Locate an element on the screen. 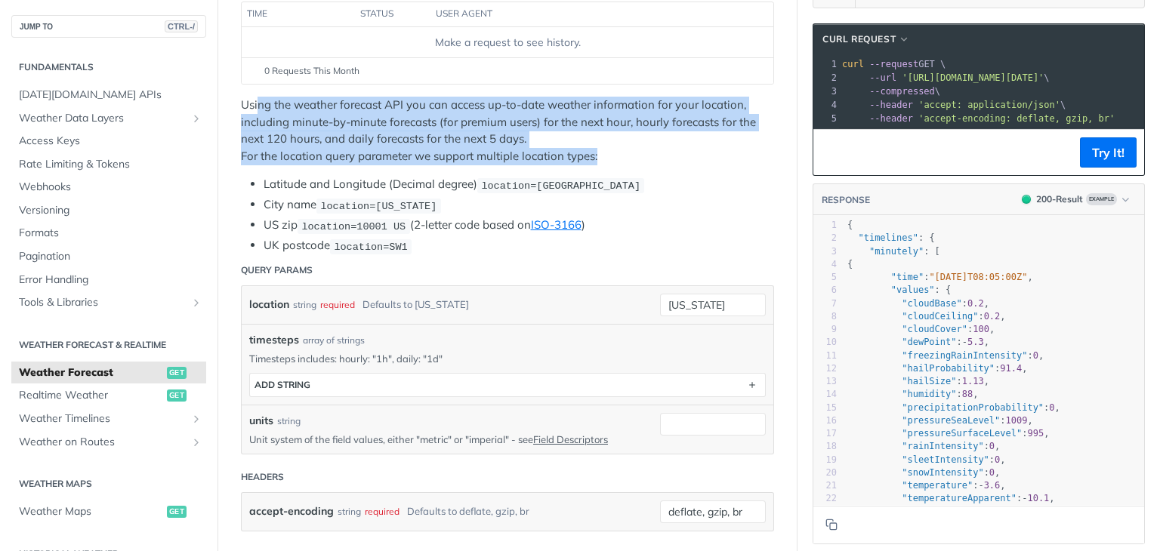  a: Webhooks is located at coordinates (109, 187).